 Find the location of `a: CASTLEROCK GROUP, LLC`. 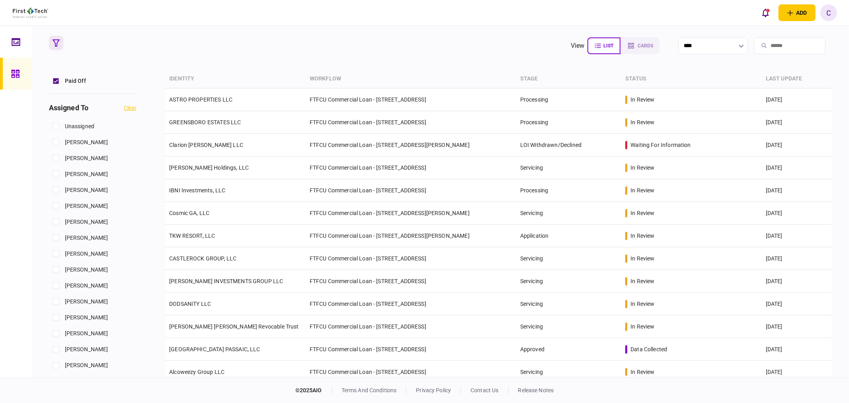

a: CASTLEROCK GROUP, LLC is located at coordinates (203, 258).